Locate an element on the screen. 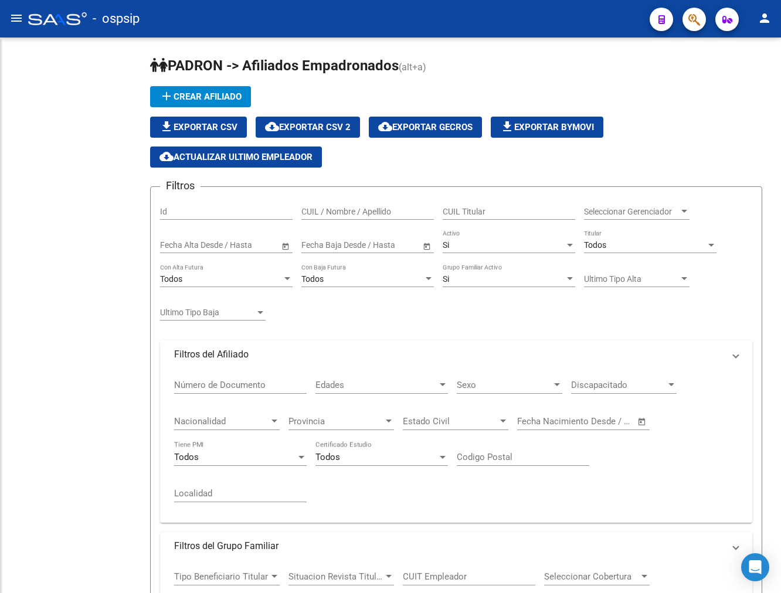 This screenshot has height=593, width=781. span: PADRON -> Afiliados Empadronados is located at coordinates (274, 66).